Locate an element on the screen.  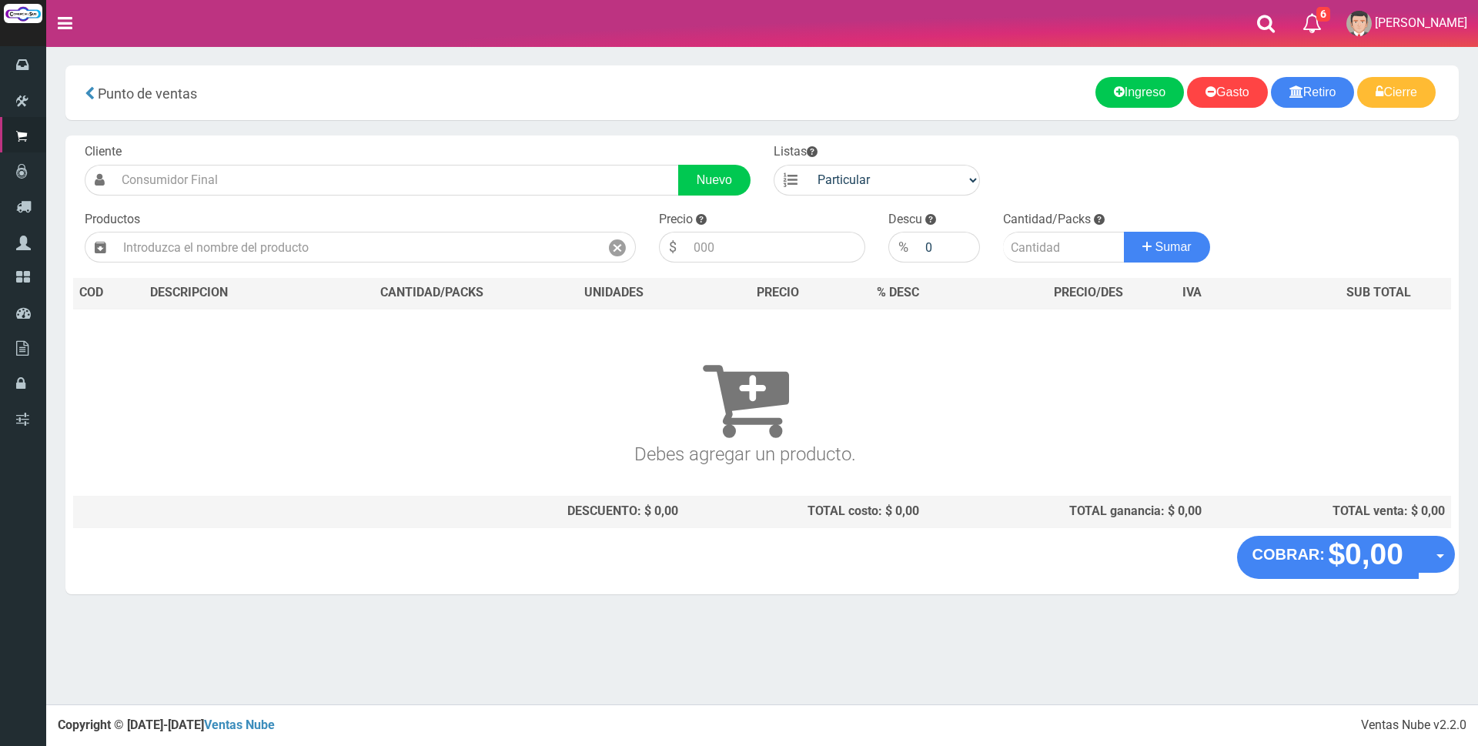
span: IVA is located at coordinates (1192, 292).